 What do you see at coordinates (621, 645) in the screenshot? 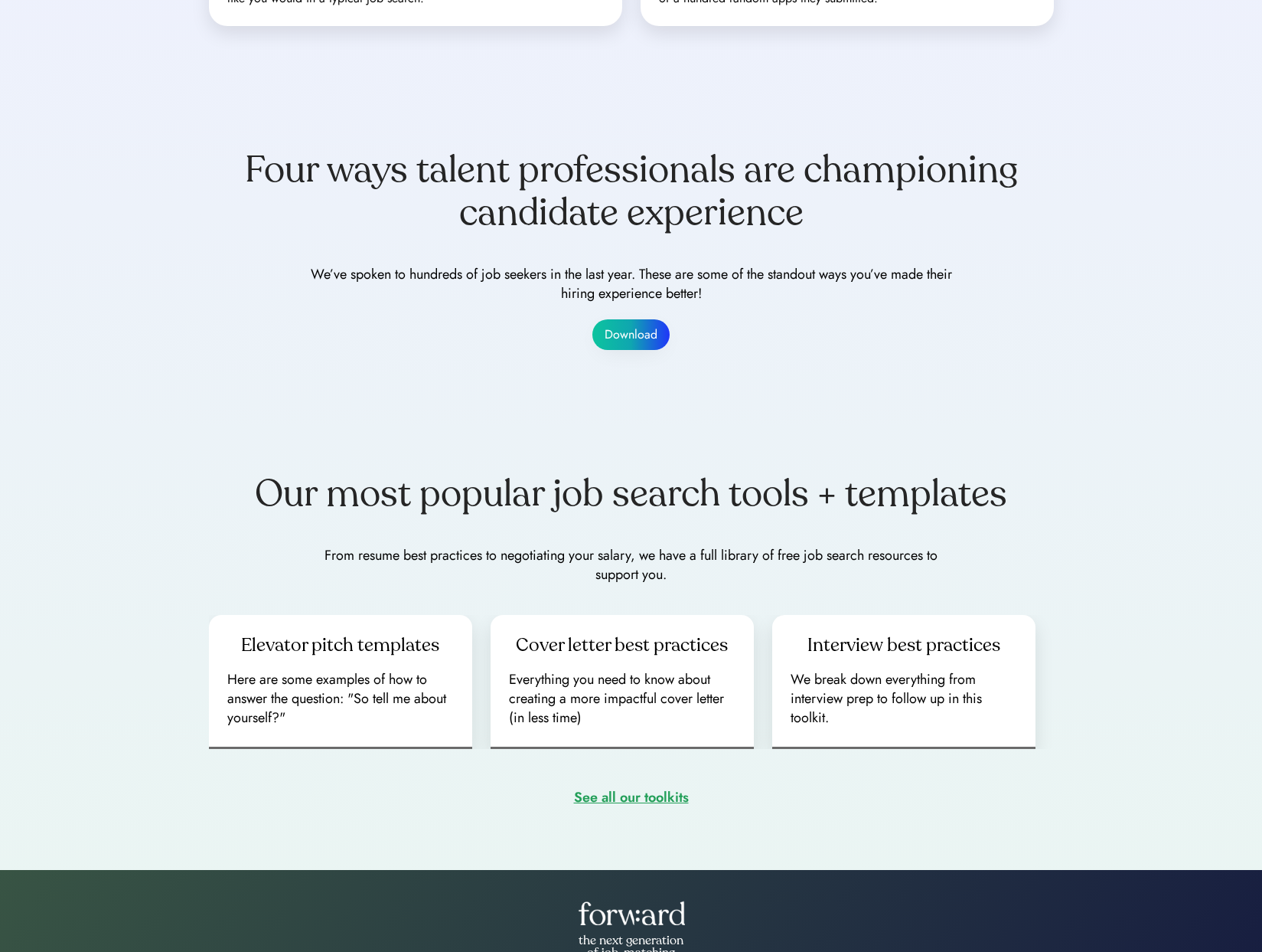
I see `div: Cover letter best practices` at bounding box center [621, 645].